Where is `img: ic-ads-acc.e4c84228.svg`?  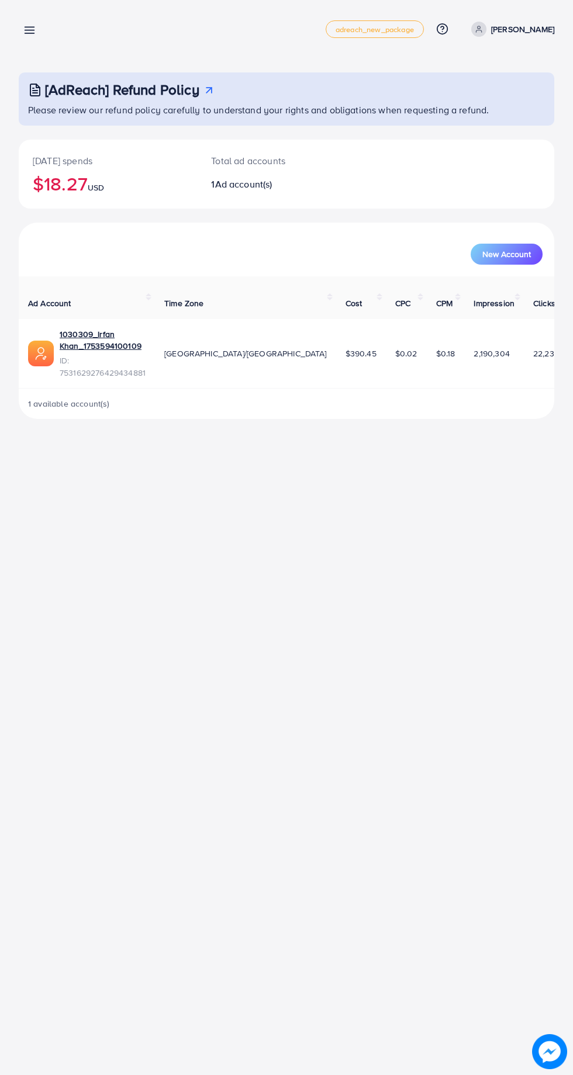
img: ic-ads-acc.e4c84228.svg is located at coordinates (41, 353).